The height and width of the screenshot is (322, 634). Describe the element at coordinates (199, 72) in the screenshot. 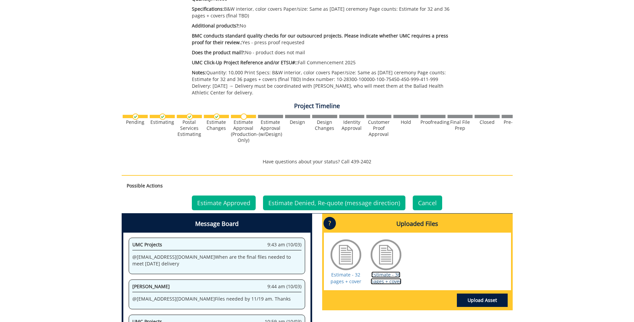

I see `span: Notes:` at that location.